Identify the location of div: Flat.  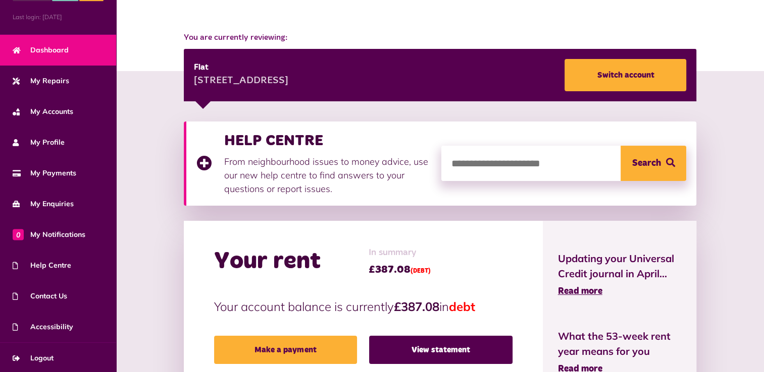
(241, 68).